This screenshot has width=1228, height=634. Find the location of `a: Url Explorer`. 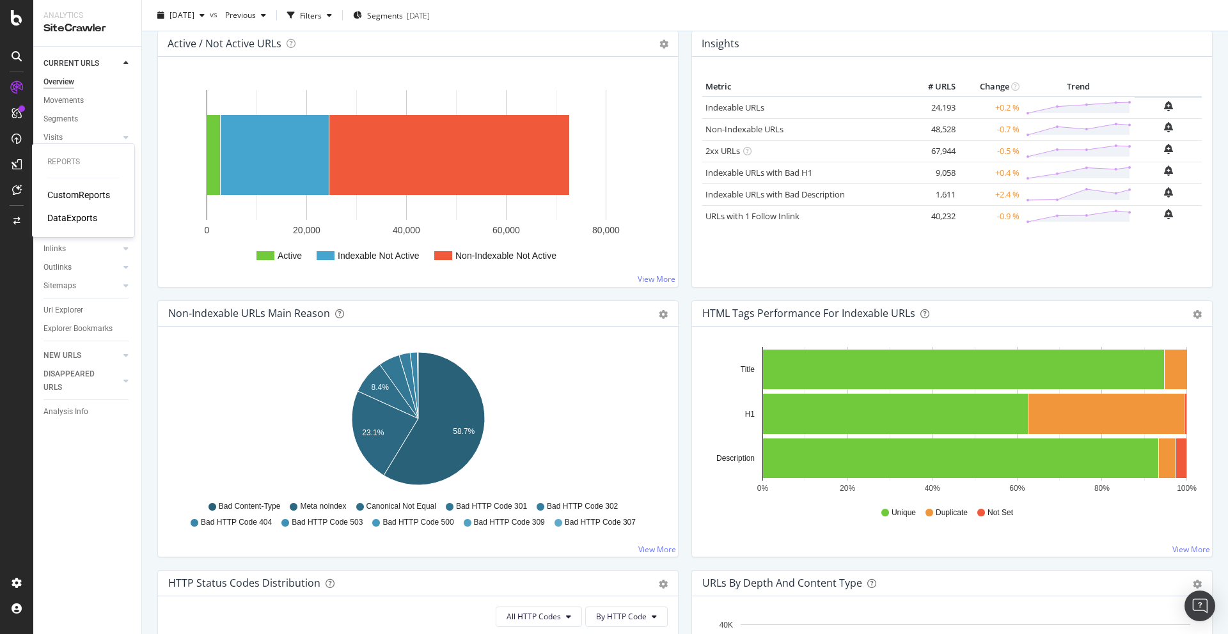

a: Url Explorer is located at coordinates (88, 310).